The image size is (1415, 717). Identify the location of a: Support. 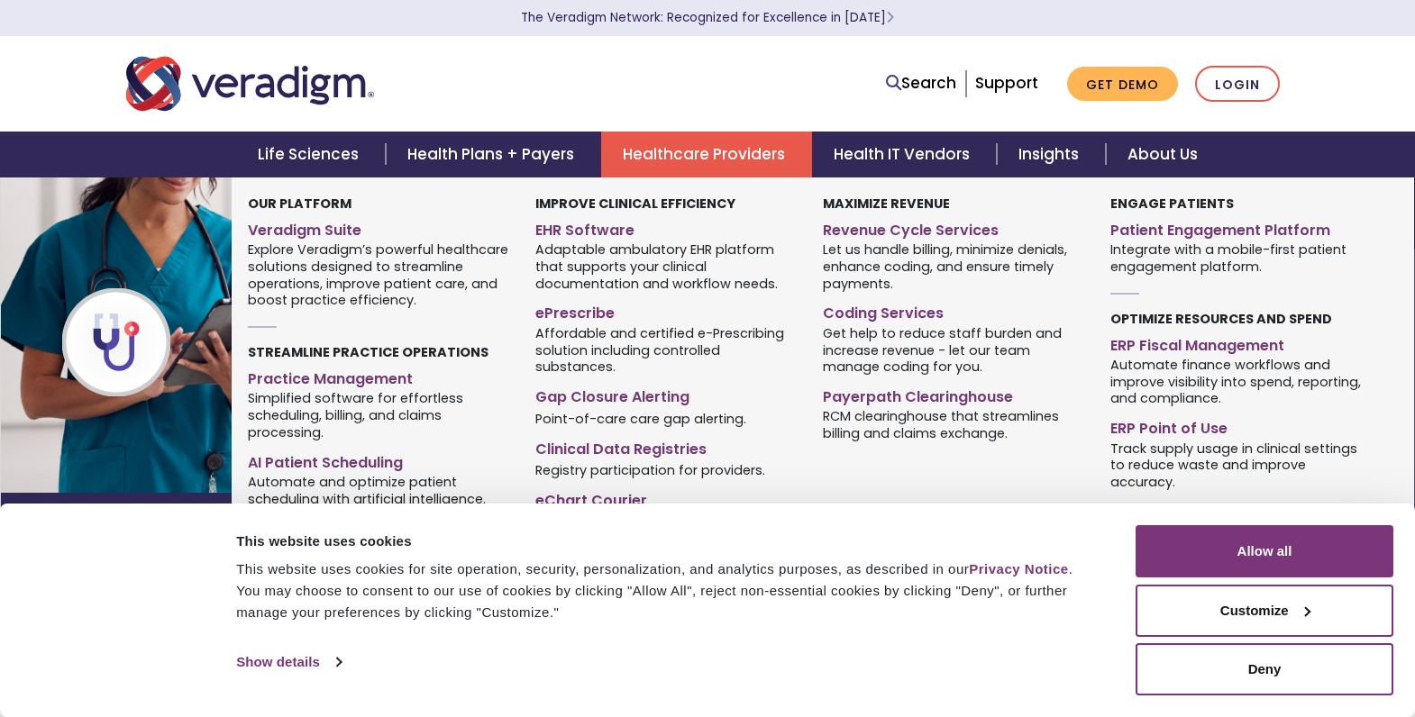
(1007, 83).